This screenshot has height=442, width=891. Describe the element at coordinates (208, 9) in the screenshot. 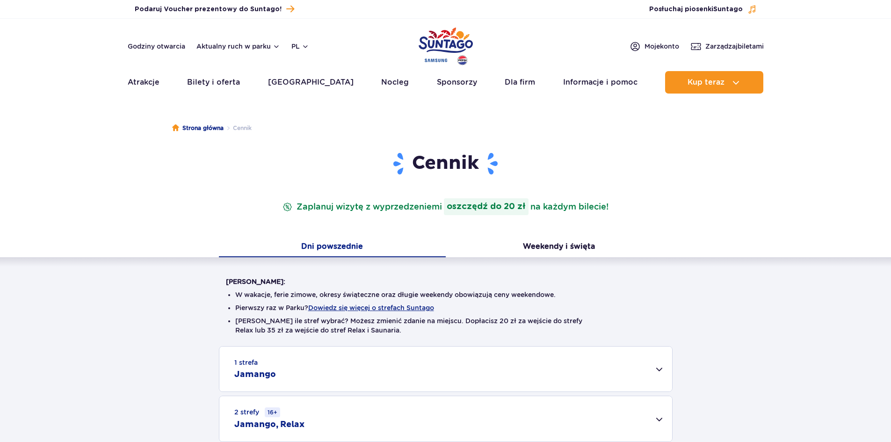

I see `span: Podaruj Voucher prezentowy do Suntago!` at that location.